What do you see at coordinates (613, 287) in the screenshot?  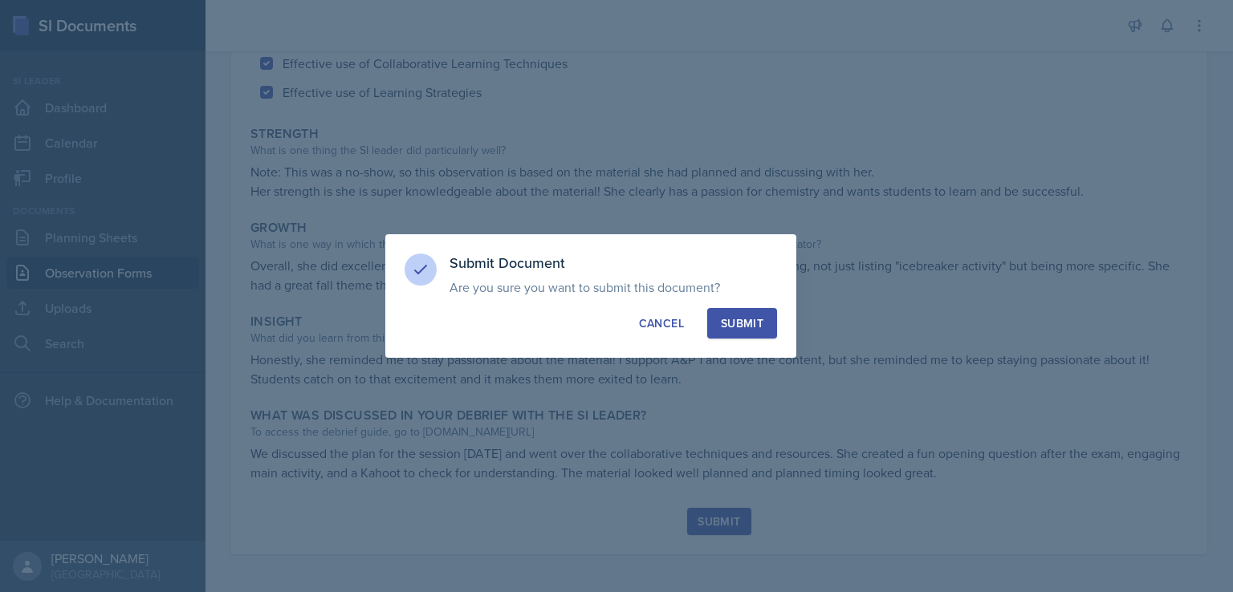 I see `p: Are you sure you want to submit this document?` at bounding box center [613, 287].